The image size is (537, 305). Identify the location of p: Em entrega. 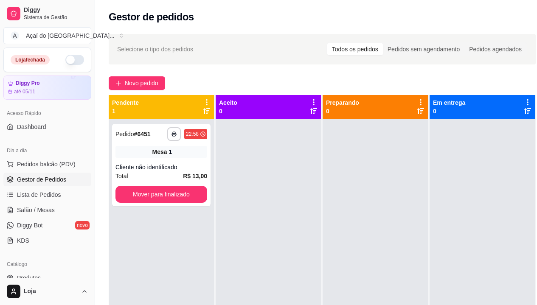
(449, 103).